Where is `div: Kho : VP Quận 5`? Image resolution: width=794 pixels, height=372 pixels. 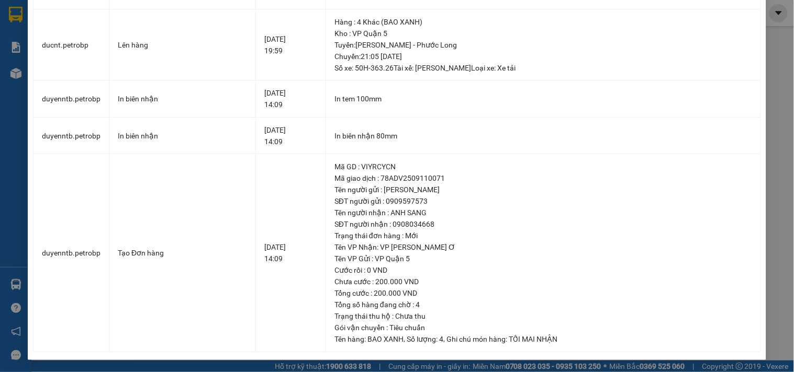
div: Kho : VP Quận 5 is located at coordinates (543, 33).